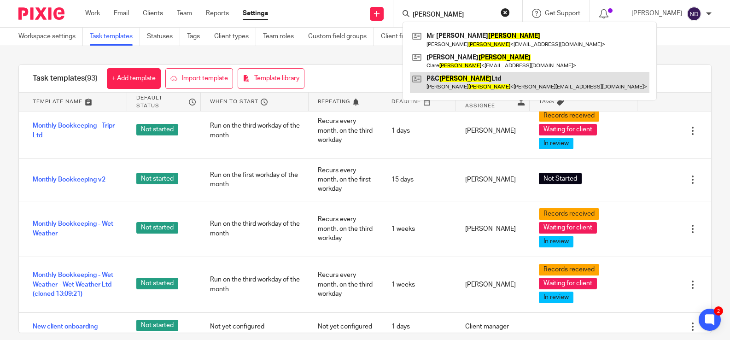 Image resolution: width=730 pixels, height=340 pixels. Describe the element at coordinates (493, 327) in the screenshot. I see `div: Client manager` at that location.